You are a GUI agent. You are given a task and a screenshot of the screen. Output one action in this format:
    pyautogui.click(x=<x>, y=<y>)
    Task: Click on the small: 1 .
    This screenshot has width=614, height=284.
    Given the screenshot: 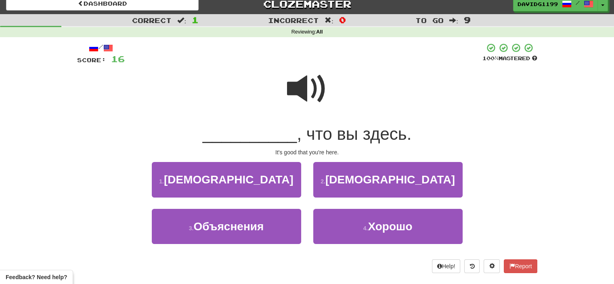 What is the action you would take?
    pyautogui.click(x=162, y=181)
    